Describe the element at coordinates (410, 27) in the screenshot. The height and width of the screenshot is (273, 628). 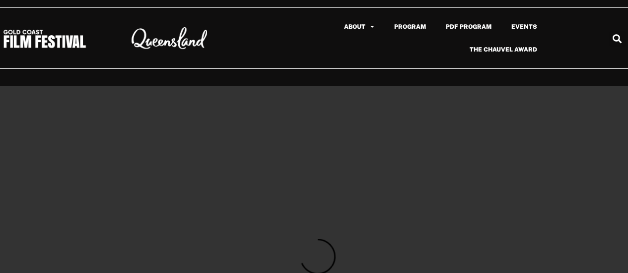
I see `a: Program` at that location.